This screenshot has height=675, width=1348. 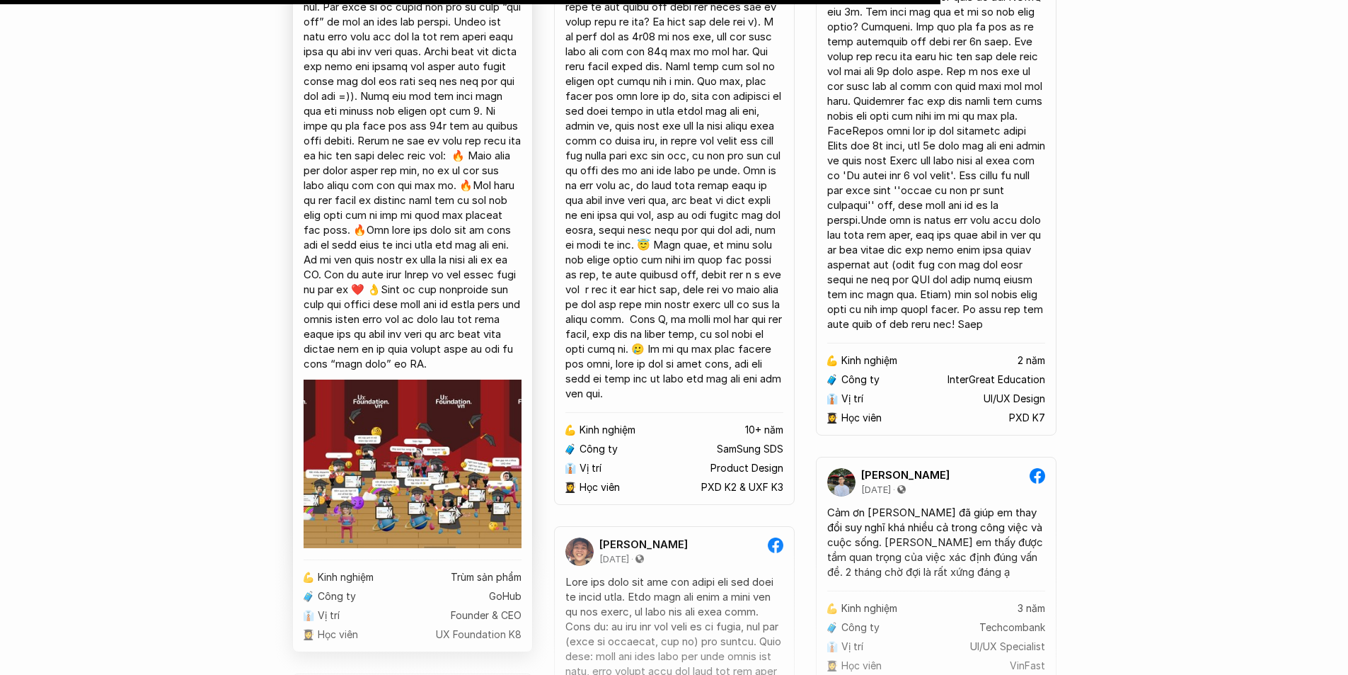 What do you see at coordinates (742, 487) in the screenshot?
I see `p: PXD K2 & UXF K3` at bounding box center [742, 487].